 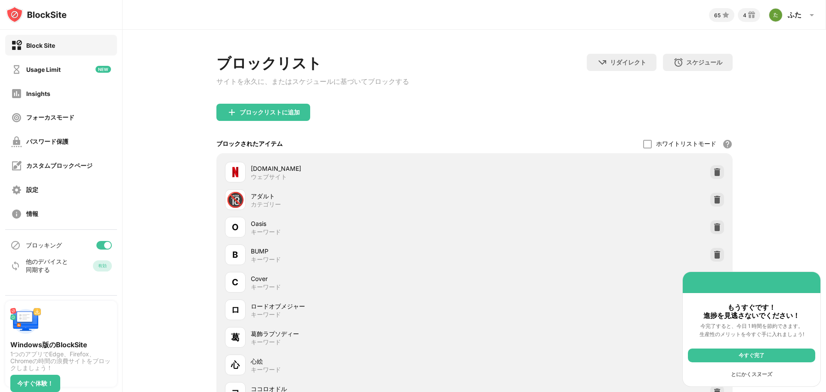 I want to click on img: time-usage-off.svg, so click(x=16, y=69).